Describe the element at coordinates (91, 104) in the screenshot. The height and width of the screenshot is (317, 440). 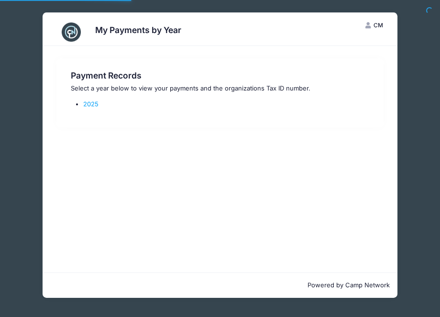
I see `a: 2025` at that location.